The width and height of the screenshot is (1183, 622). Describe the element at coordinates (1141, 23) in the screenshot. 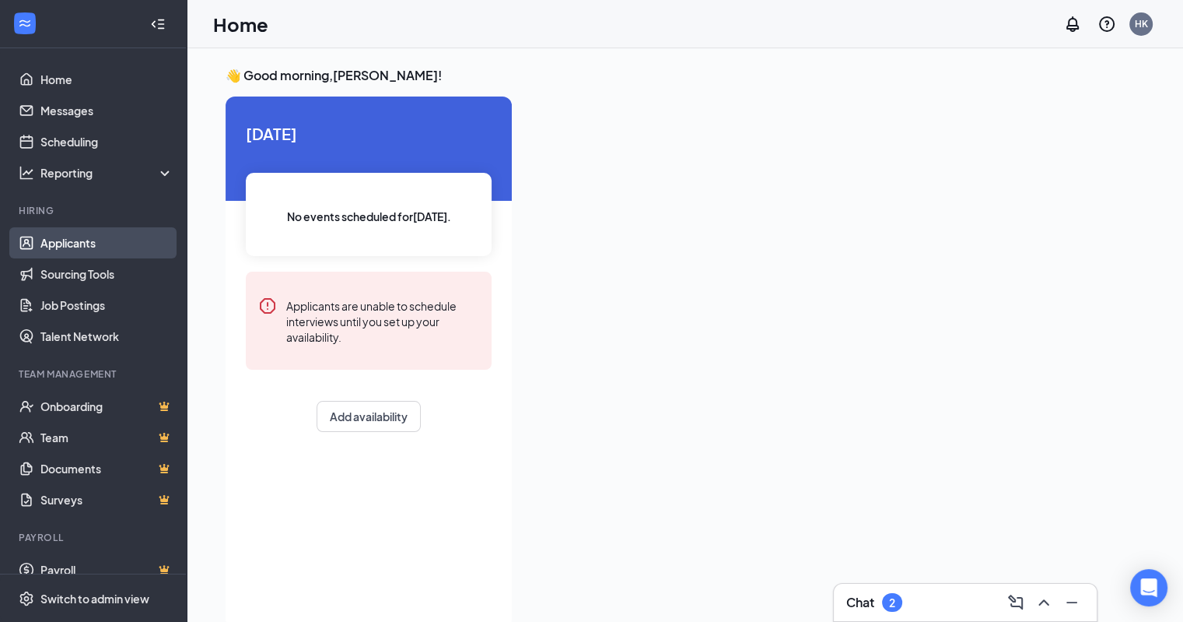

I see `div: HK` at that location.